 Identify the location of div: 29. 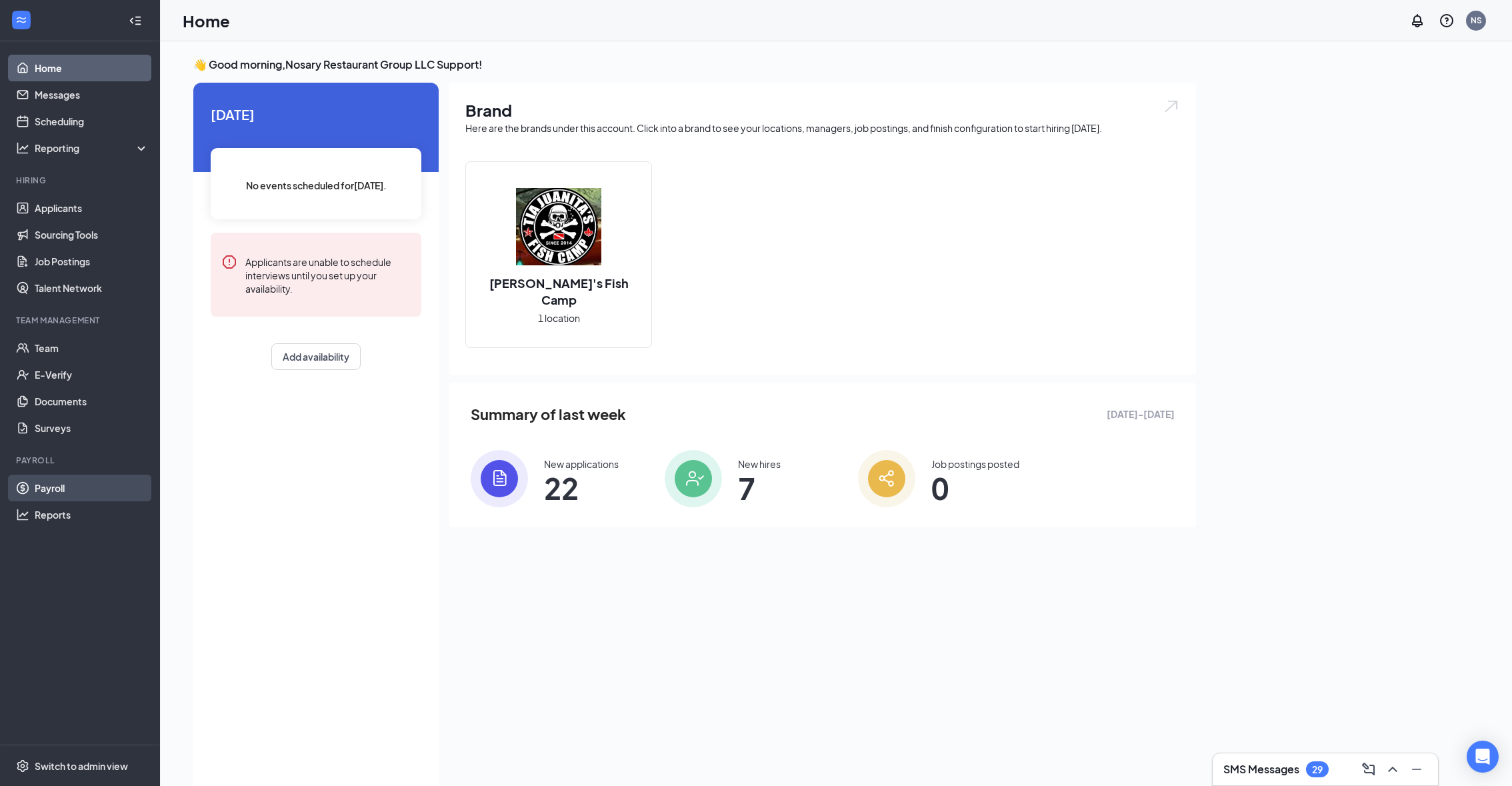
(1317, 769).